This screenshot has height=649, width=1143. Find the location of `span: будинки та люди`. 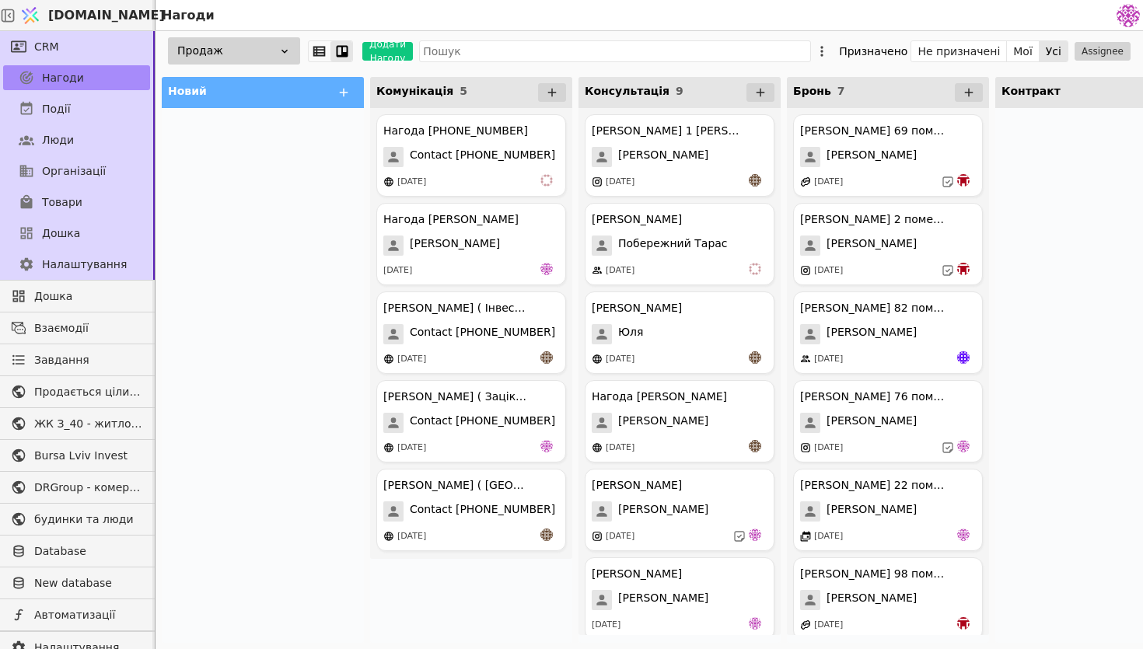

span: будинки та люди is located at coordinates (88, 520).